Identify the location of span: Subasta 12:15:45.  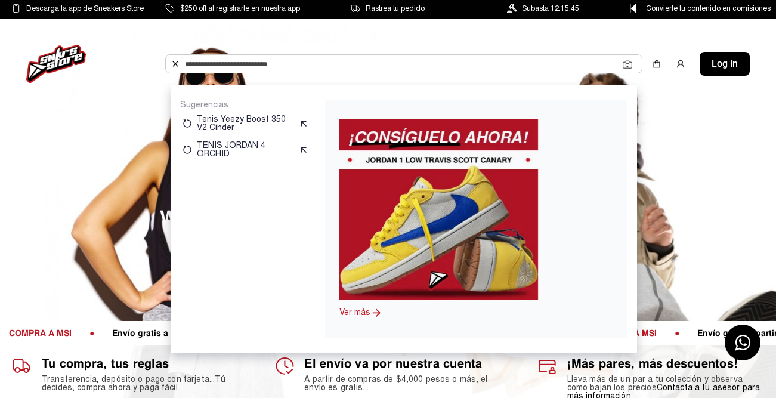
(551, 8).